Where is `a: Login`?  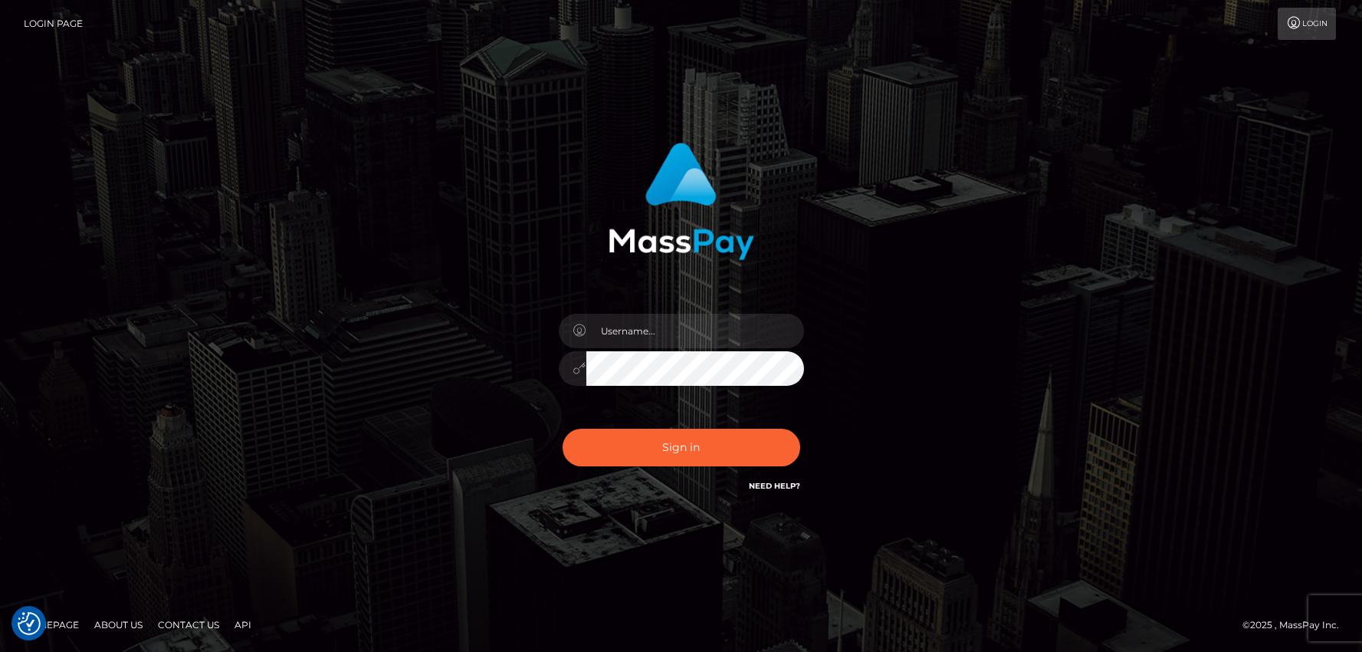 a: Login is located at coordinates (1307, 24).